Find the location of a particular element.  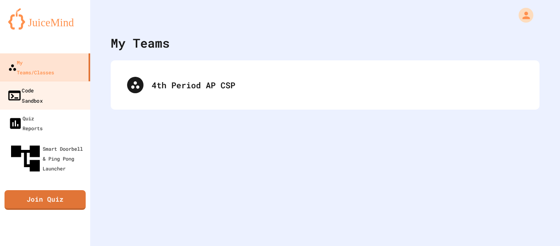

div: Smart Doorbell & Ping Pong Launcher is located at coordinates (48, 158).